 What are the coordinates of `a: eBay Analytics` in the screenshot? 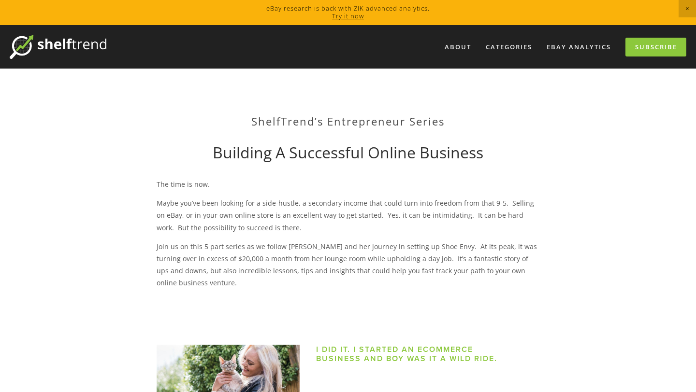 It's located at (578, 47).